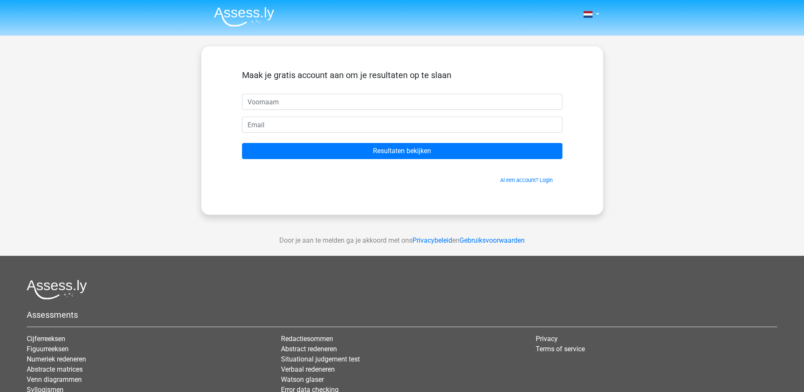  I want to click on img: Assessly logo, so click(57, 289).